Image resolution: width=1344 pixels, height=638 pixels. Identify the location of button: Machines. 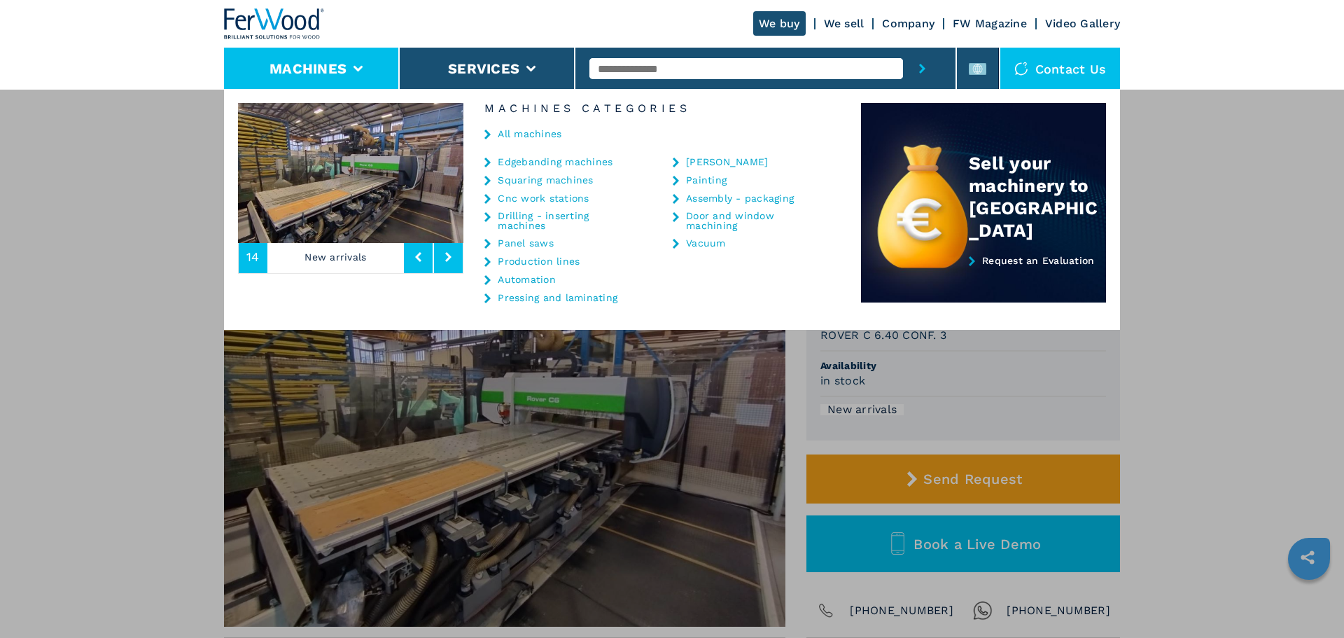
(308, 69).